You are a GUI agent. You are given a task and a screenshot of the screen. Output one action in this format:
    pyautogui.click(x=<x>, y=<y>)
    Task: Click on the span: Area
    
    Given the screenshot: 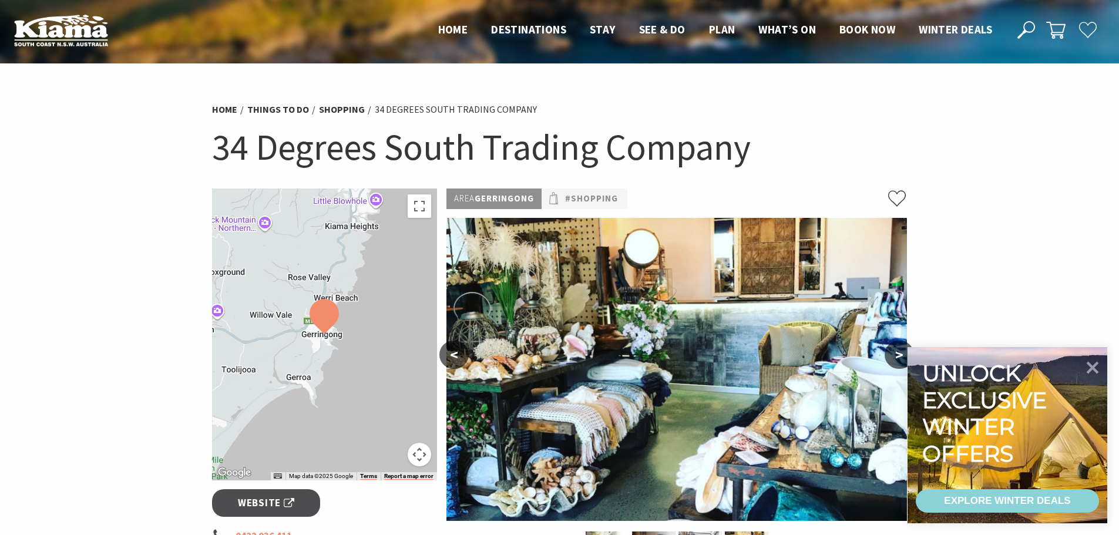 What is the action you would take?
    pyautogui.click(x=464, y=198)
    